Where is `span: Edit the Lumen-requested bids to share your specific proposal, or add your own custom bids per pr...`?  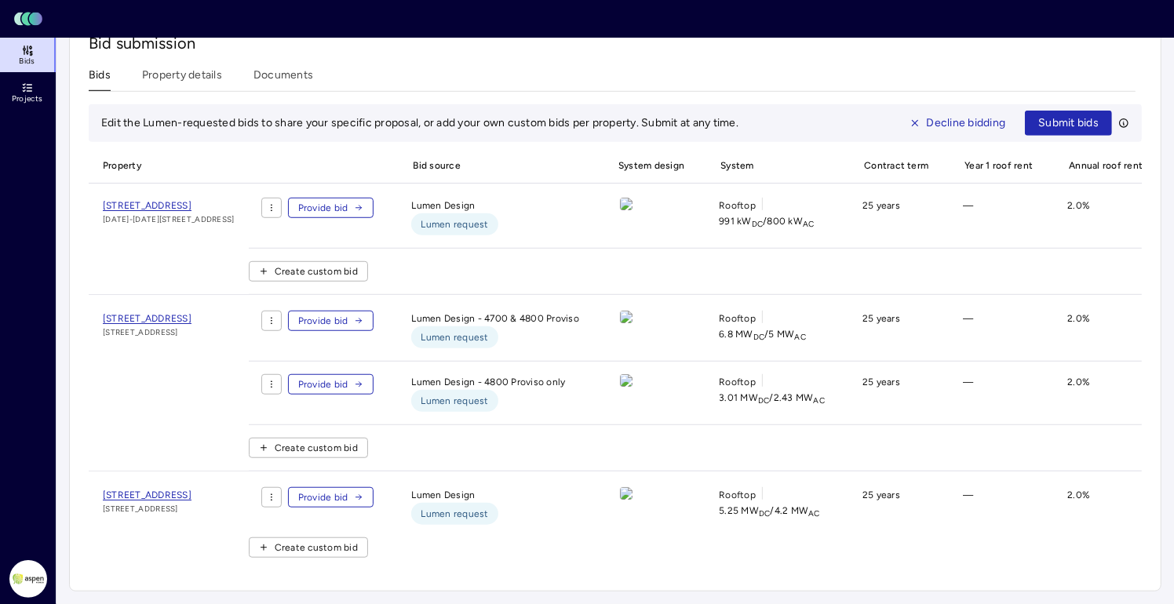 span: Edit the Lumen-requested bids to share your specific proposal, or add your own custom bids per pr... is located at coordinates (420, 122).